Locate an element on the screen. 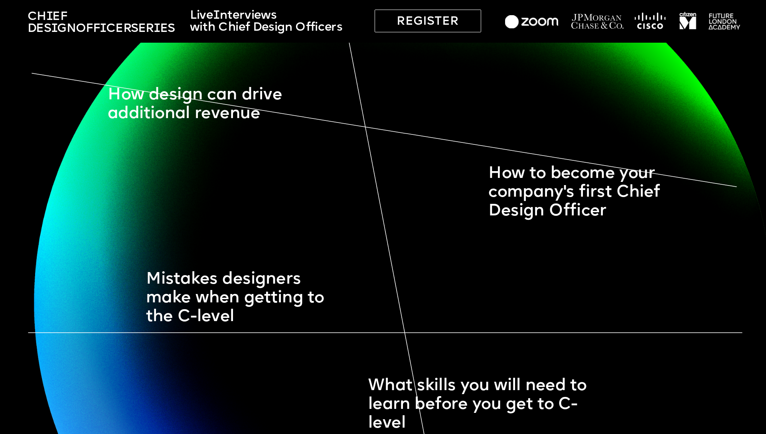 This screenshot has width=766, height=434. img: image-28eedda7-2348-461d-86bf-e0a00ce57977.png is located at coordinates (597, 21).